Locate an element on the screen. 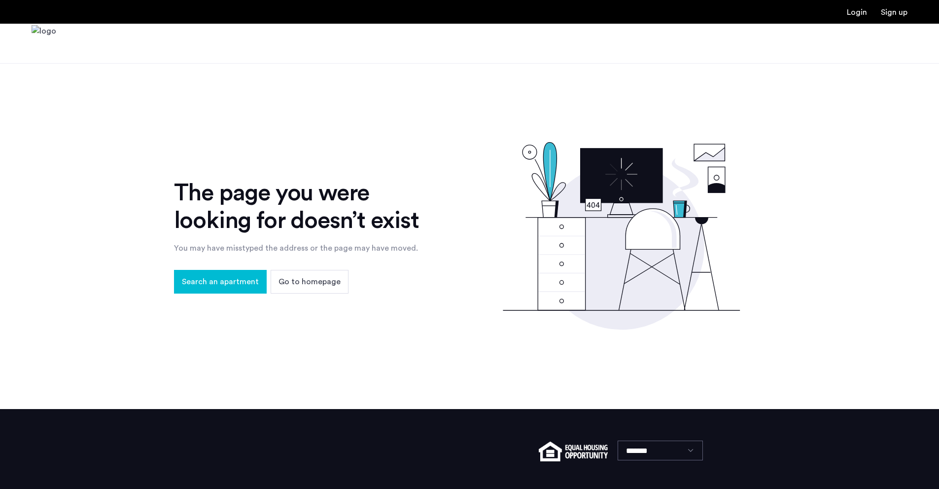 The image size is (939, 489). a: Login is located at coordinates (857, 12).